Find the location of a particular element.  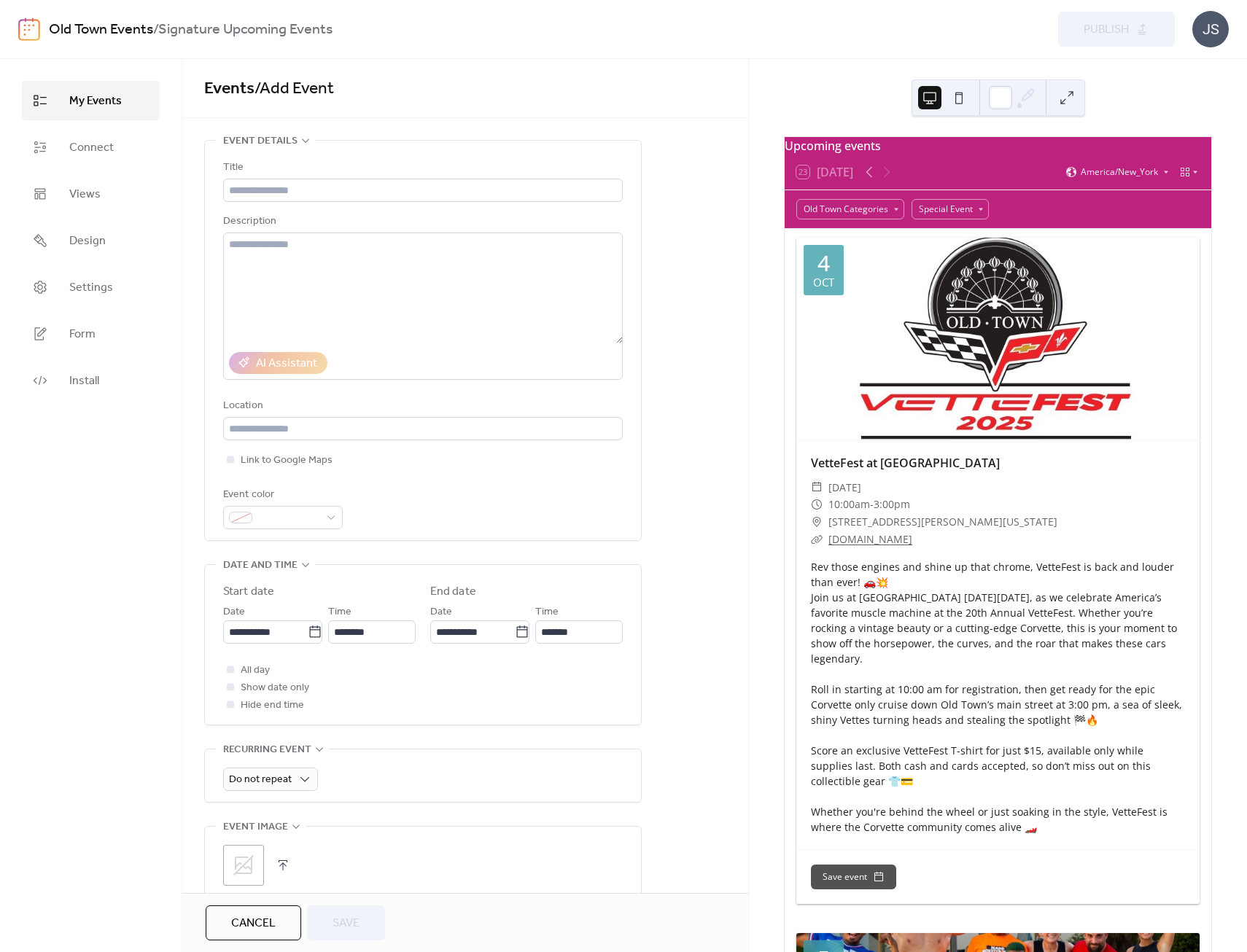

button: Cancel is located at coordinates (253, 923).